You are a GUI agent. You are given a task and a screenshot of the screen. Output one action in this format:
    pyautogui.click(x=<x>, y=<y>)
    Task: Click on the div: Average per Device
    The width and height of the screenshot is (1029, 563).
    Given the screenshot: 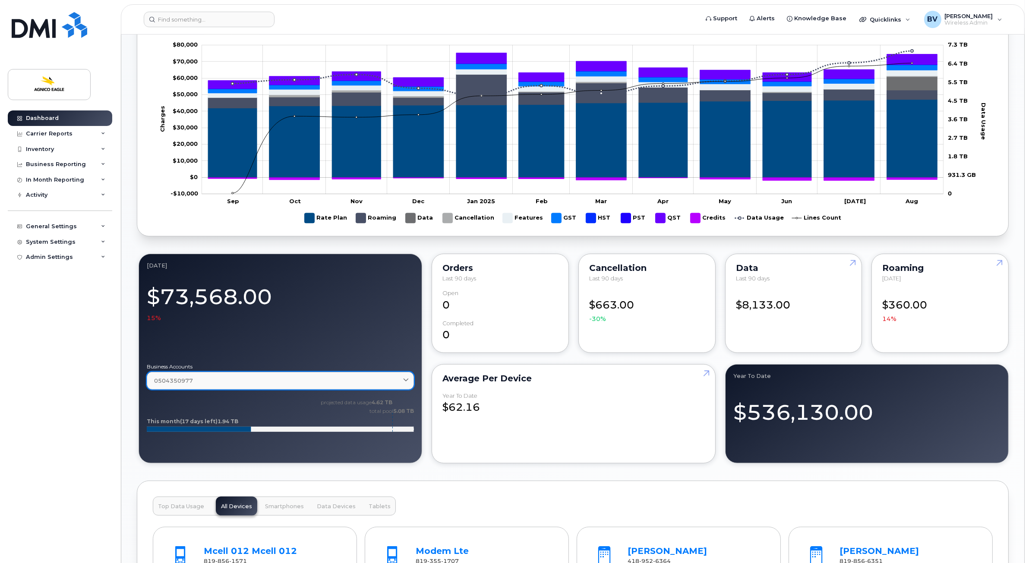 What is the action you would take?
    pyautogui.click(x=573, y=379)
    